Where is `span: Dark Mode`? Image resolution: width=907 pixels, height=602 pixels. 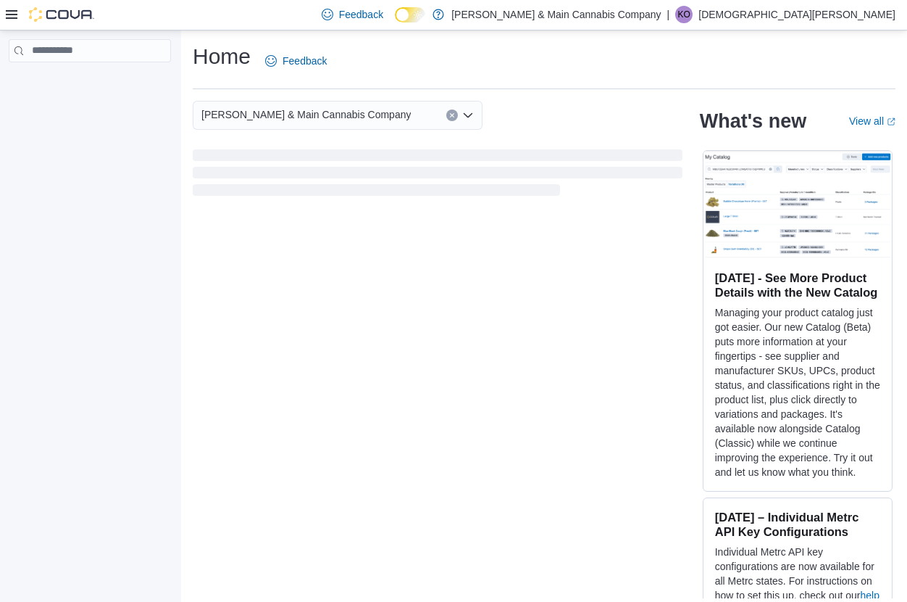
span: Dark Mode is located at coordinates (395, 22).